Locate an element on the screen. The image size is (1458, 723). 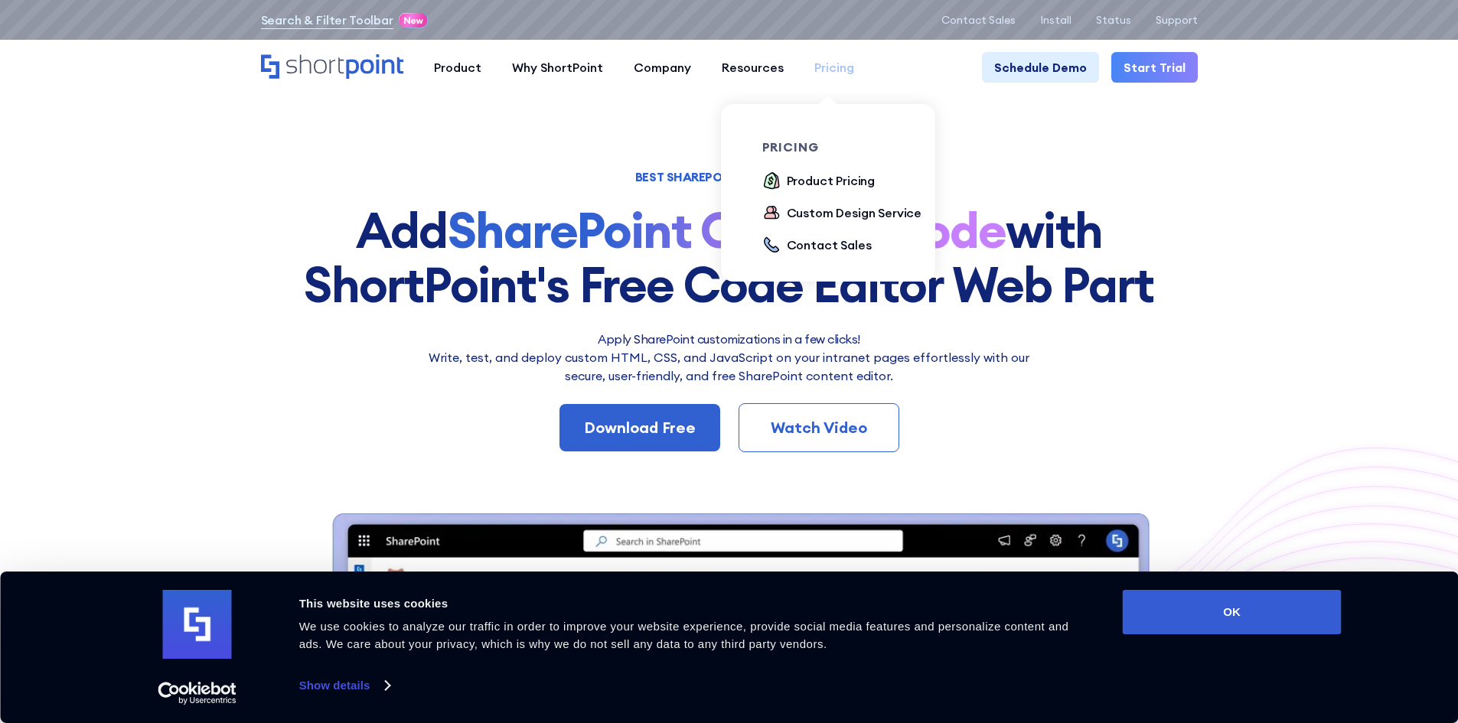
button: OK is located at coordinates (1232, 612).